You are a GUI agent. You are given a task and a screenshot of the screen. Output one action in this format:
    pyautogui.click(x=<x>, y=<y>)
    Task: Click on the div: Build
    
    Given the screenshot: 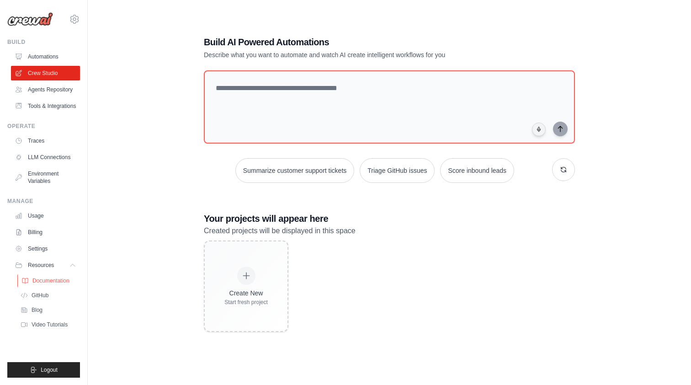 What is the action you would take?
    pyautogui.click(x=43, y=42)
    